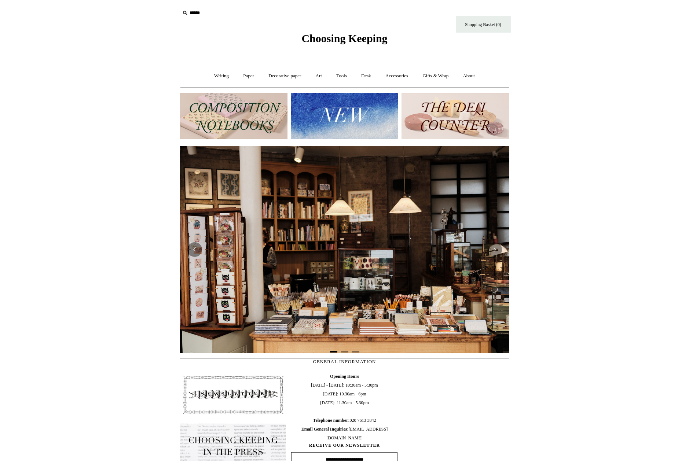 Image resolution: width=689 pixels, height=461 pixels. I want to click on a: Gifts & Wrap, so click(435, 76).